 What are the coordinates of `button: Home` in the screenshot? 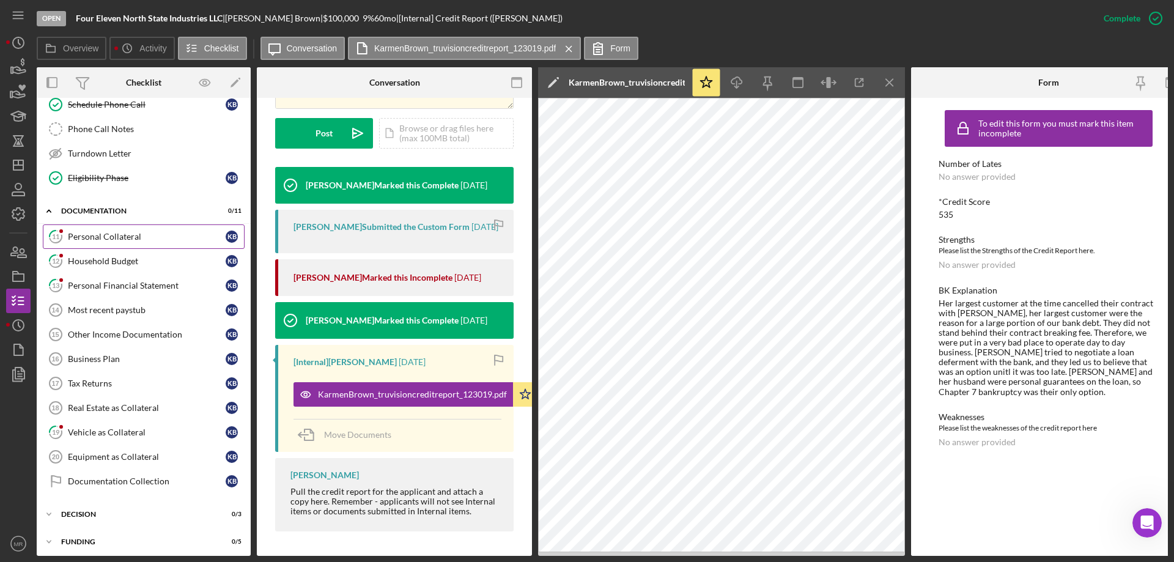 It's located at (203, 17).